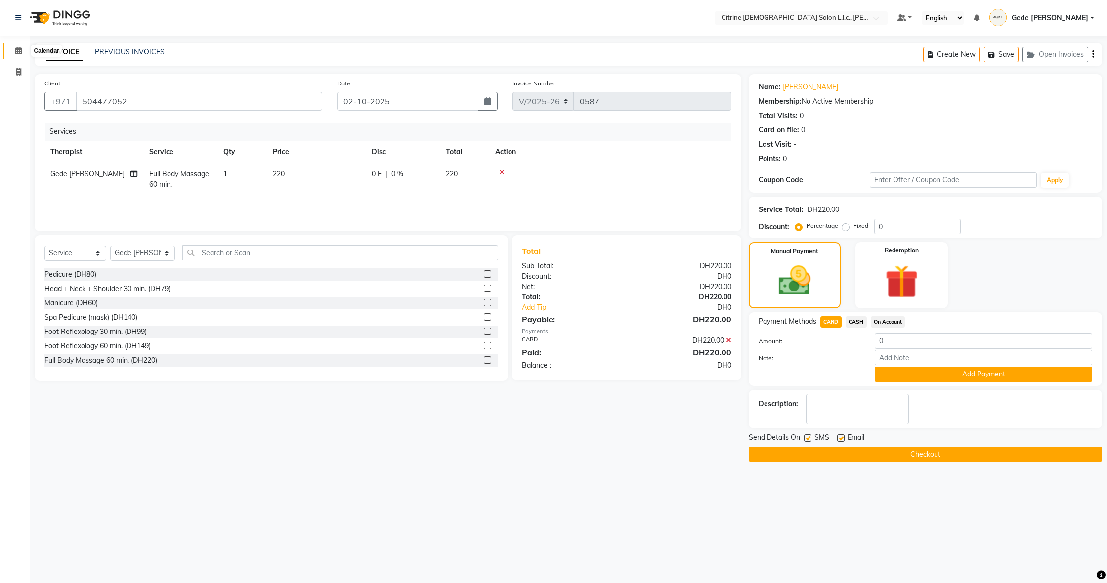  I want to click on button: Save, so click(1001, 54).